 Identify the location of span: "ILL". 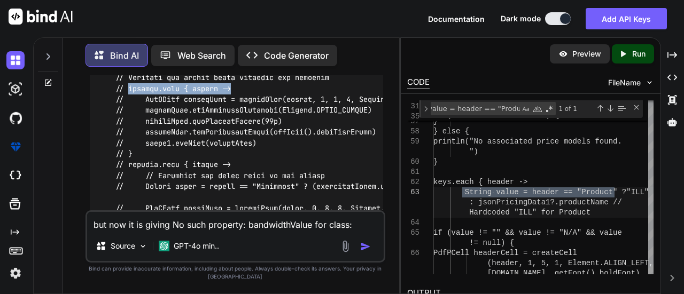
(638, 192).